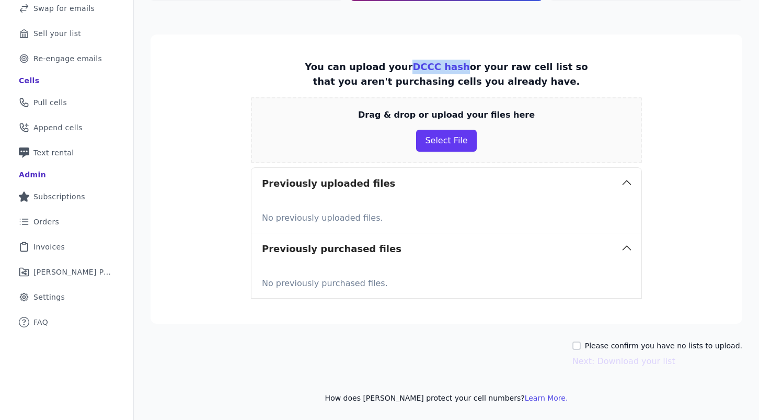 The width and height of the screenshot is (759, 420). What do you see at coordinates (50, 102) in the screenshot?
I see `span: Pull cells` at bounding box center [50, 102].